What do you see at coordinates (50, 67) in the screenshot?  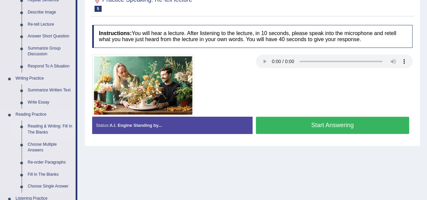 I see `a: Respond To A Situation` at bounding box center [50, 67].